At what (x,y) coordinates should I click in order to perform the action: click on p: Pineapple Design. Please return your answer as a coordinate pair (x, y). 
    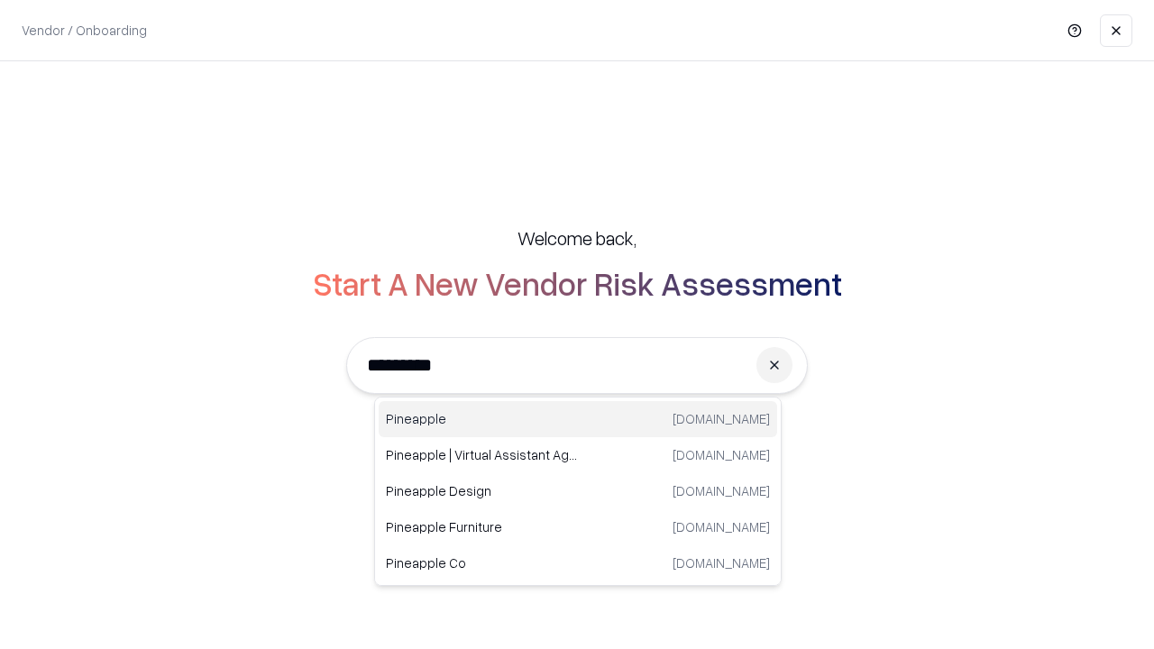
    Looking at the image, I should click on (481, 491).